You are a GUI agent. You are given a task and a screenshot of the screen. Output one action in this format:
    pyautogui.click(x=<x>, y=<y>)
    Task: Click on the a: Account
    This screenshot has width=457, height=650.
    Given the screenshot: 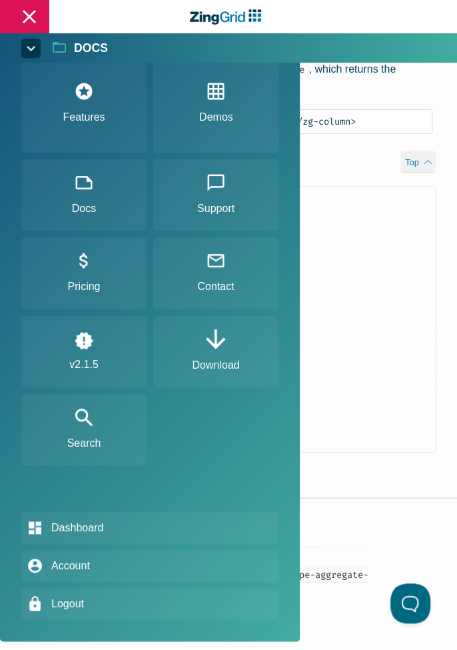 What is the action you would take?
    pyautogui.click(x=150, y=565)
    